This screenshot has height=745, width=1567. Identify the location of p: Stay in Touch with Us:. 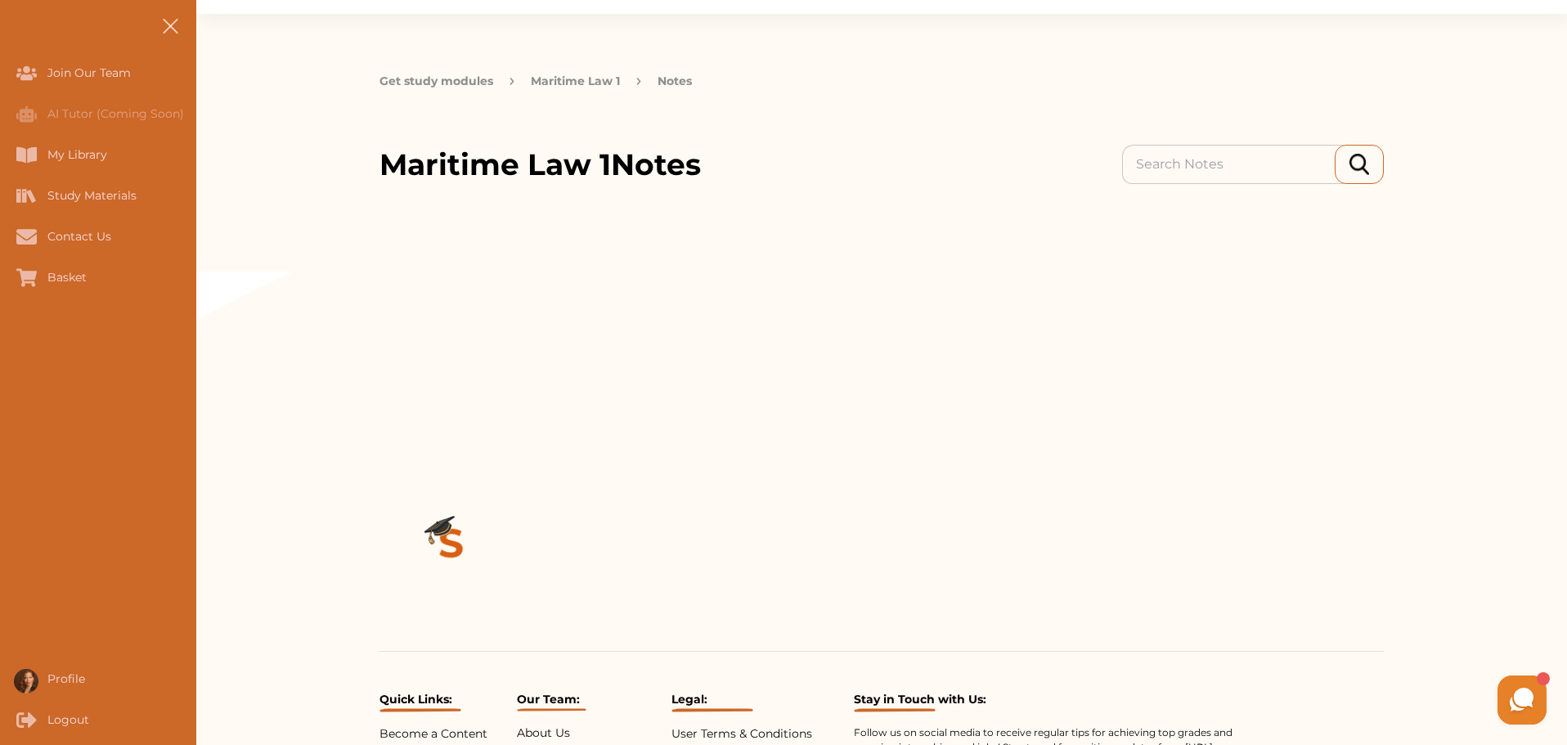
(1066, 702).